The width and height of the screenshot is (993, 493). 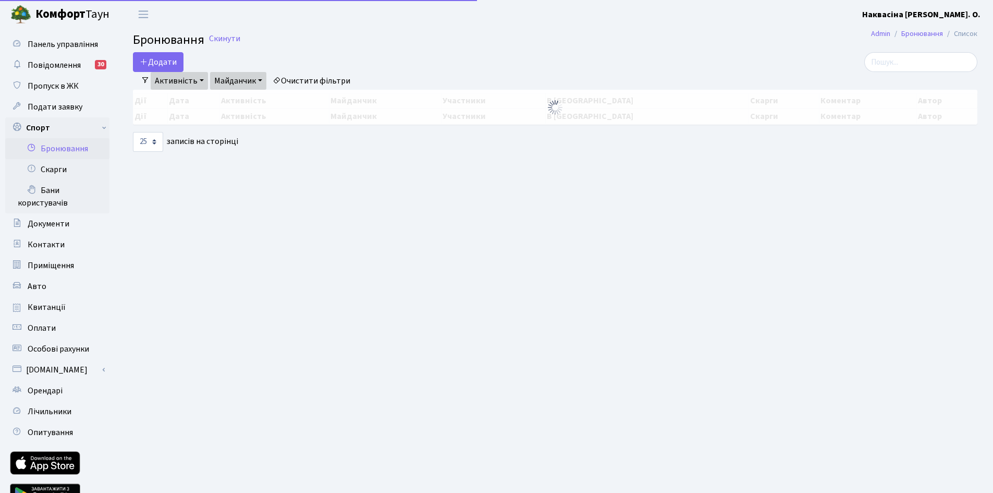 I want to click on span: Орендарі, so click(x=45, y=390).